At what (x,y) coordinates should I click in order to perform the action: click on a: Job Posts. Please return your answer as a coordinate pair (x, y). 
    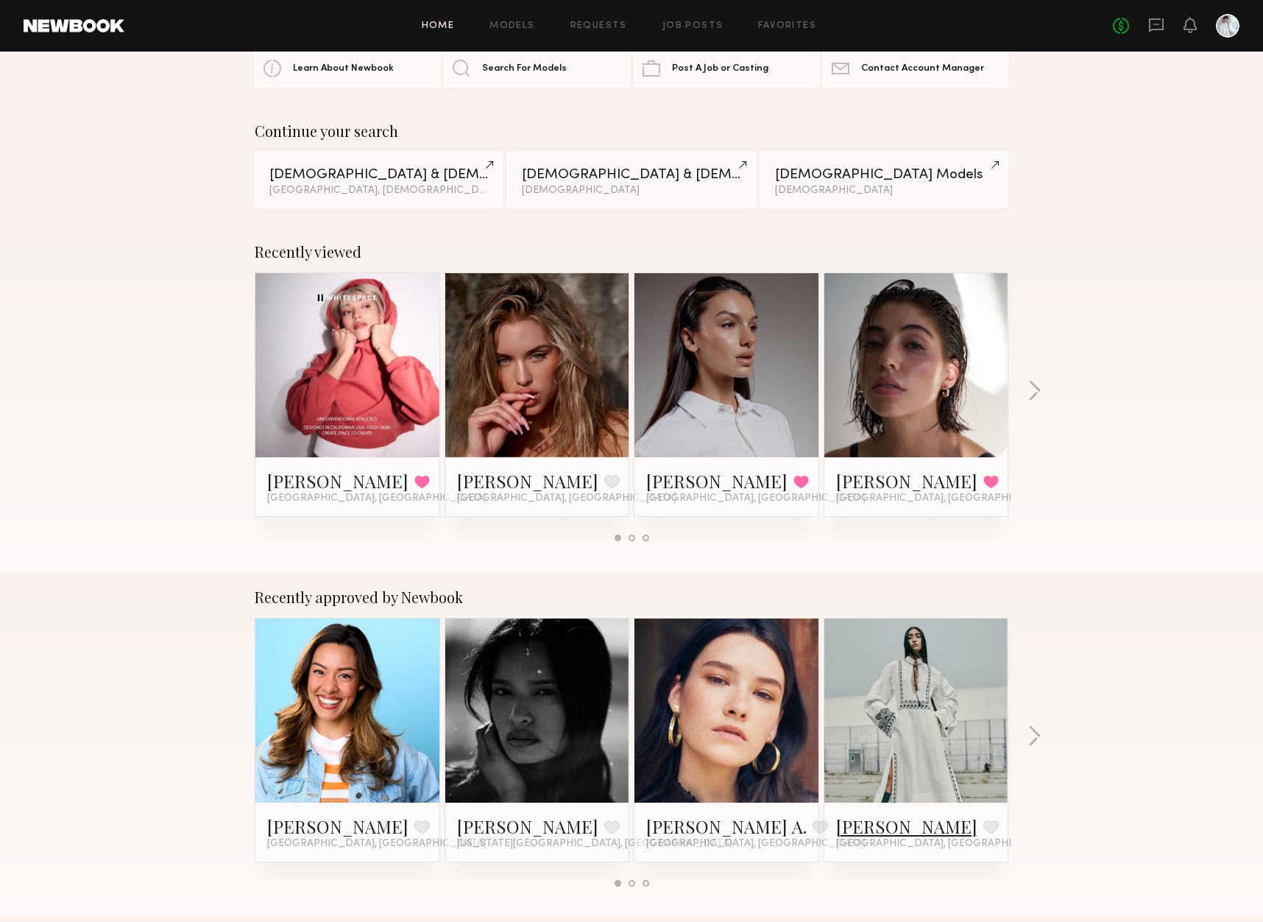
    Looking at the image, I should click on (693, 26).